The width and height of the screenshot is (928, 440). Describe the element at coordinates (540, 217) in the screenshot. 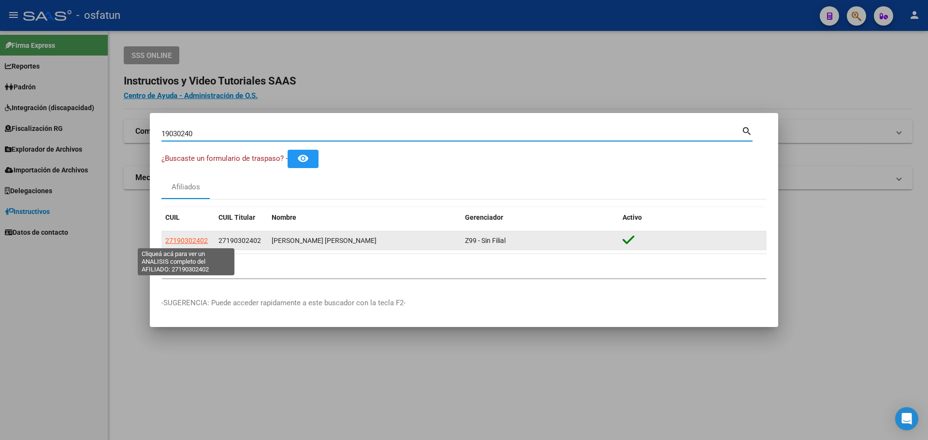

I see `datatable-header-cell: Gerenciador` at that location.